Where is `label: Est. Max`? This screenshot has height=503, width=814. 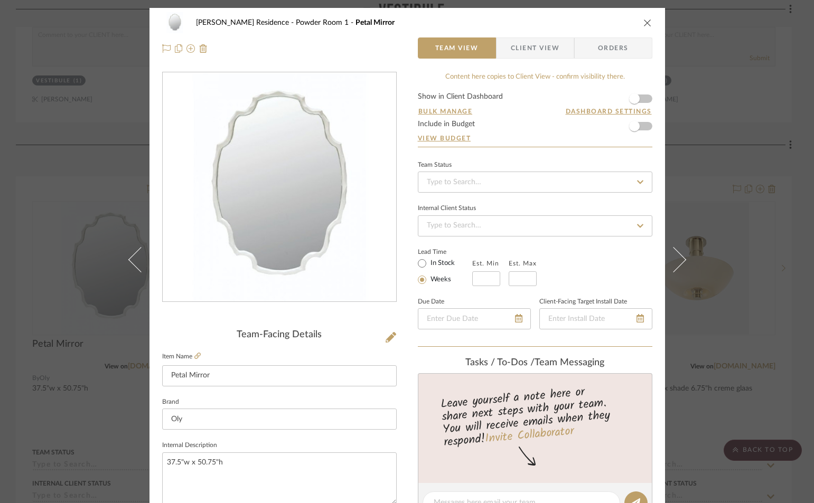 label: Est. Max is located at coordinates (522, 264).